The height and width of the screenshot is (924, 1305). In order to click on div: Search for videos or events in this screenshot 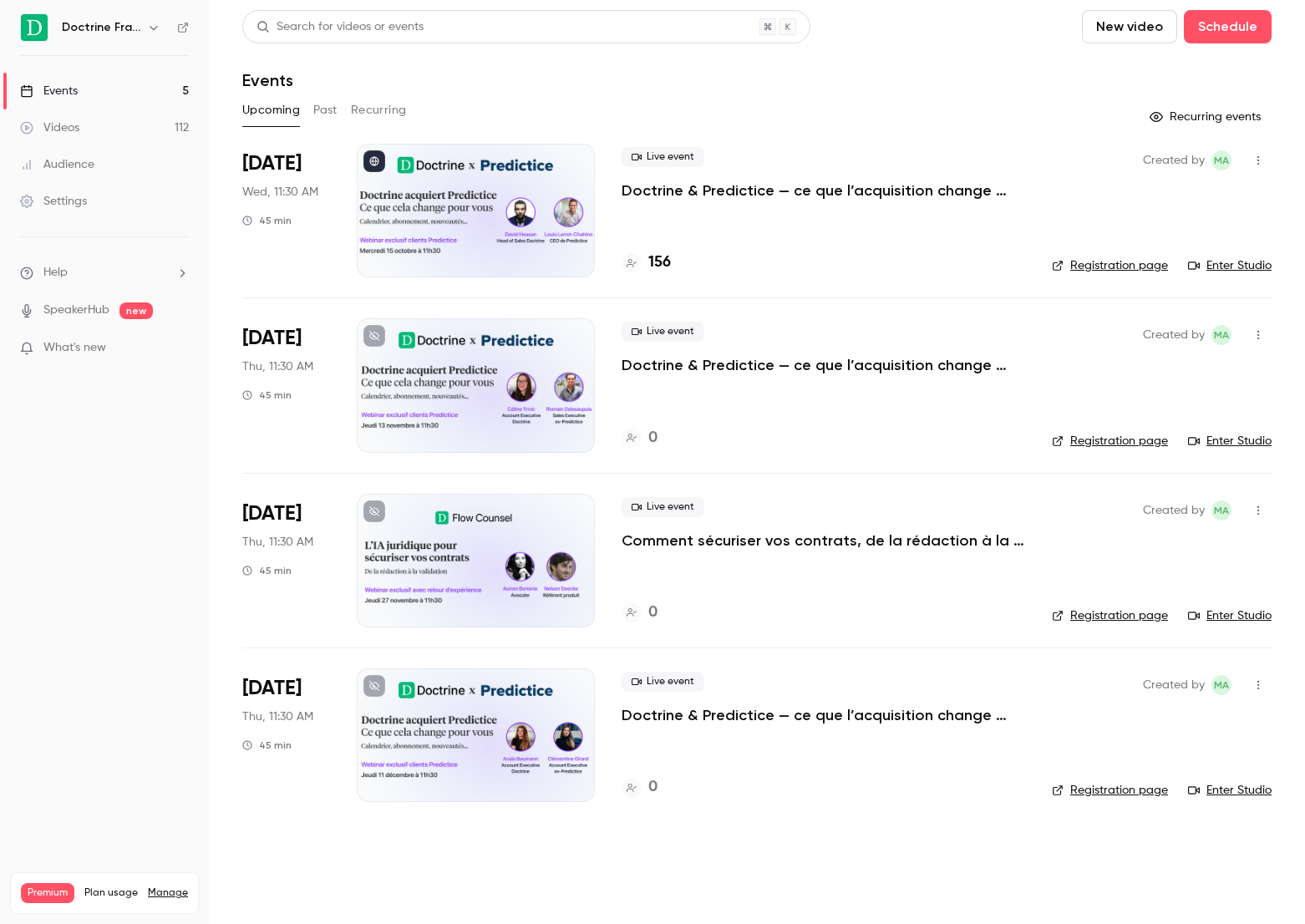, I will do `click(340, 27)`.